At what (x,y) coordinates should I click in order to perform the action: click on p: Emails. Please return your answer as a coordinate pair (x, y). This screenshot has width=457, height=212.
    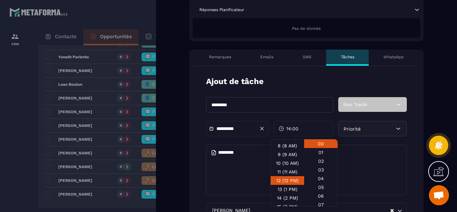
    Looking at the image, I should click on (267, 57).